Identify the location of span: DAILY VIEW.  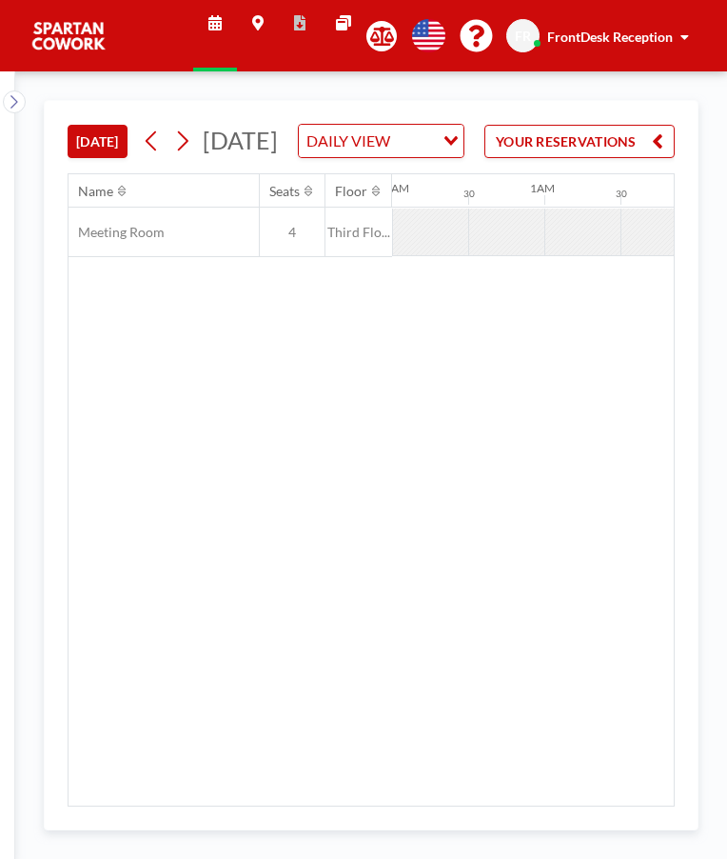
(348, 141).